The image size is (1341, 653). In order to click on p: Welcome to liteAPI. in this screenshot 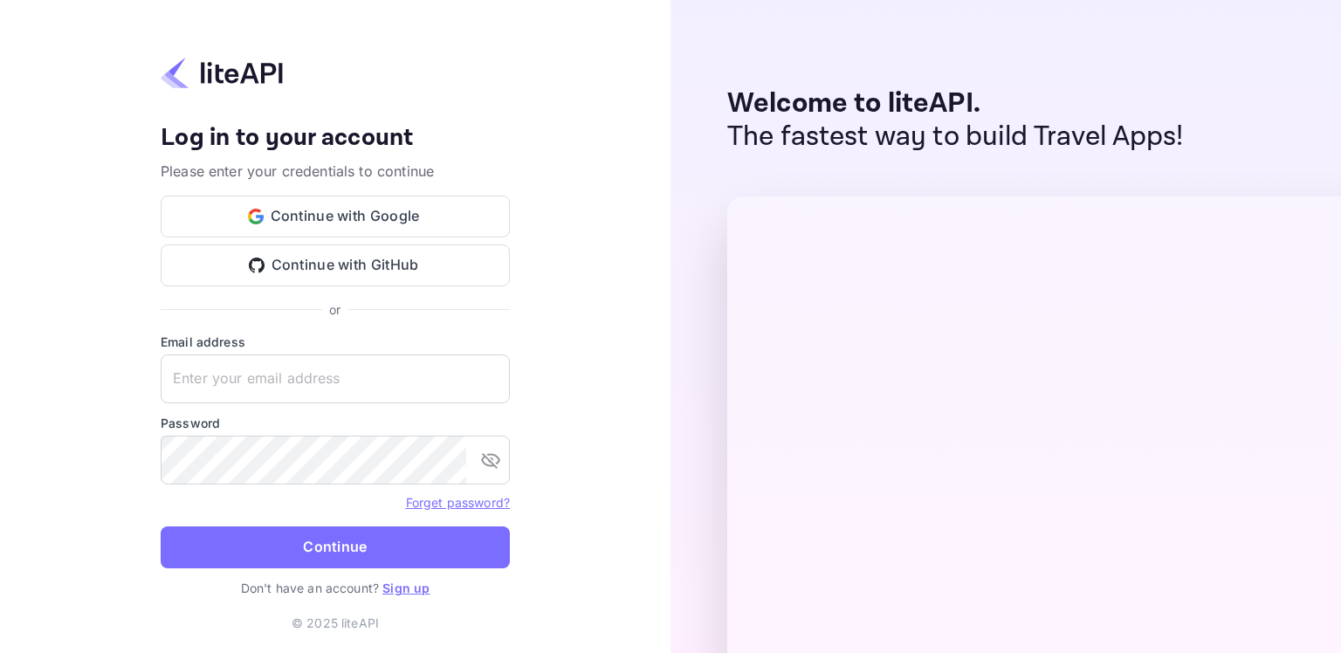, I will do `click(955, 104)`.